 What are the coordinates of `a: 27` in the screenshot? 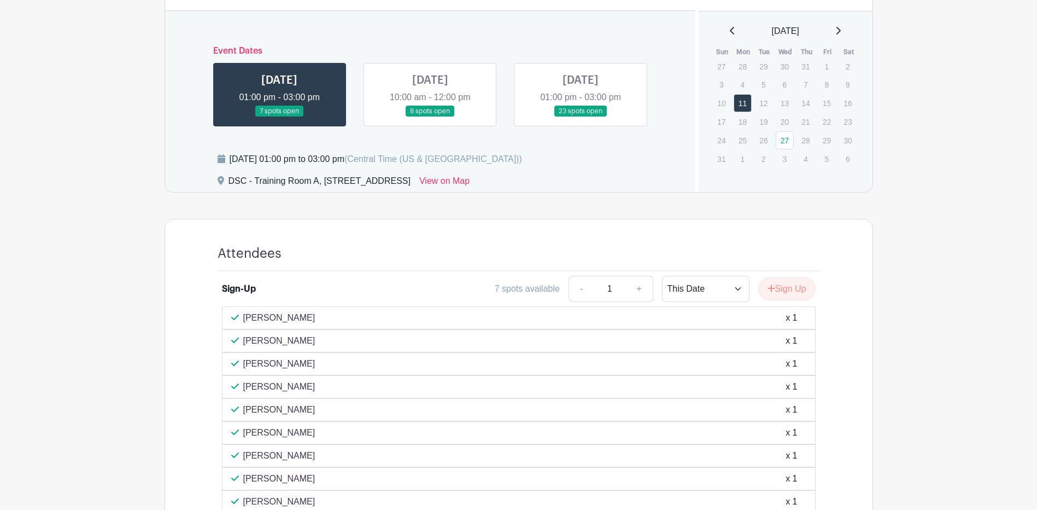 It's located at (785, 140).